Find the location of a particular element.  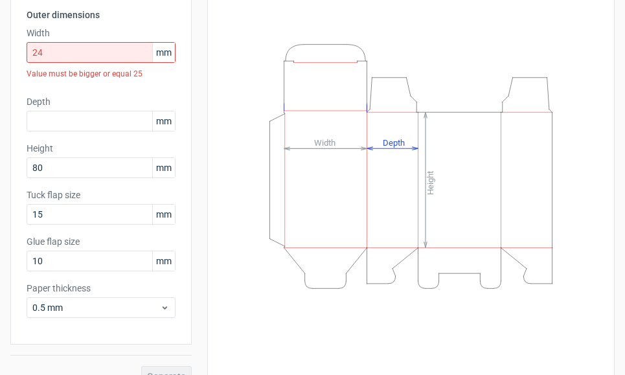

label: Width is located at coordinates (101, 33).